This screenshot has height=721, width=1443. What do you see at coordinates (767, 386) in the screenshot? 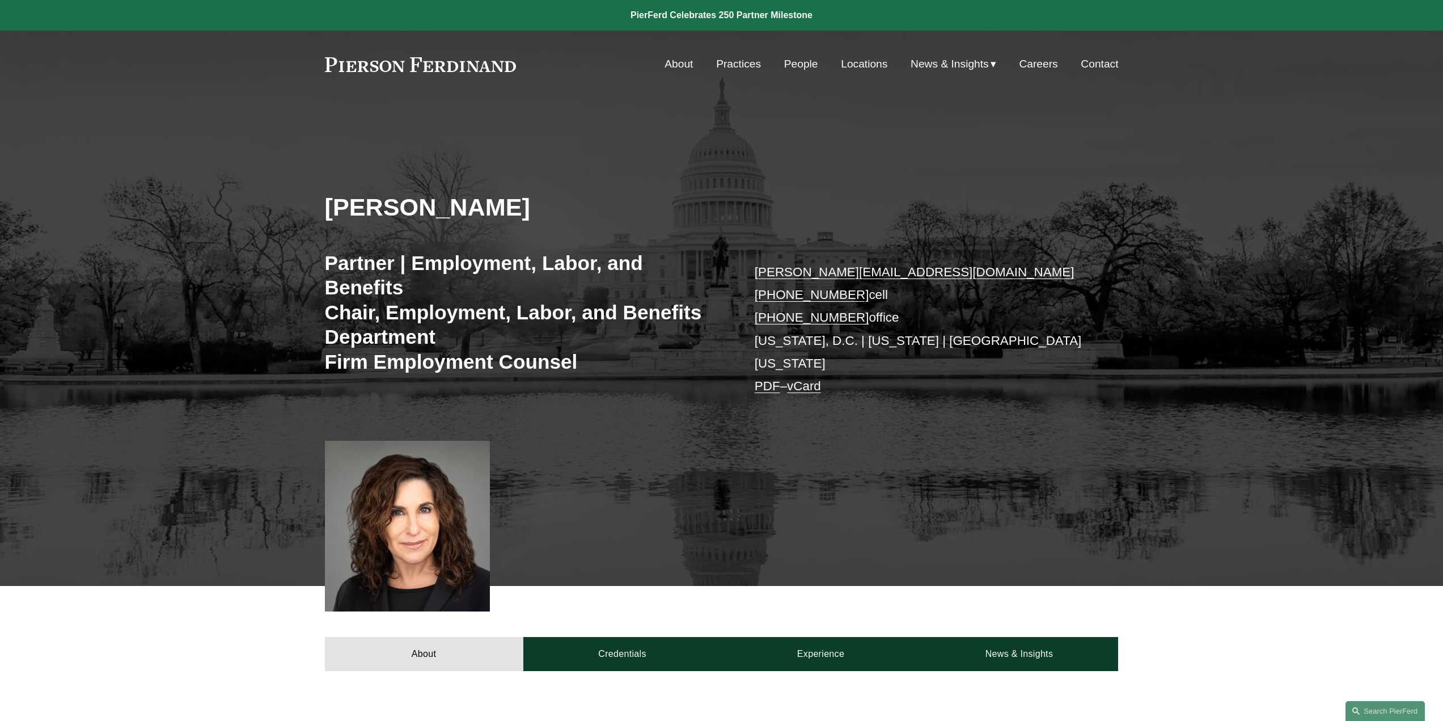
I see `a: PDF` at bounding box center [767, 386].